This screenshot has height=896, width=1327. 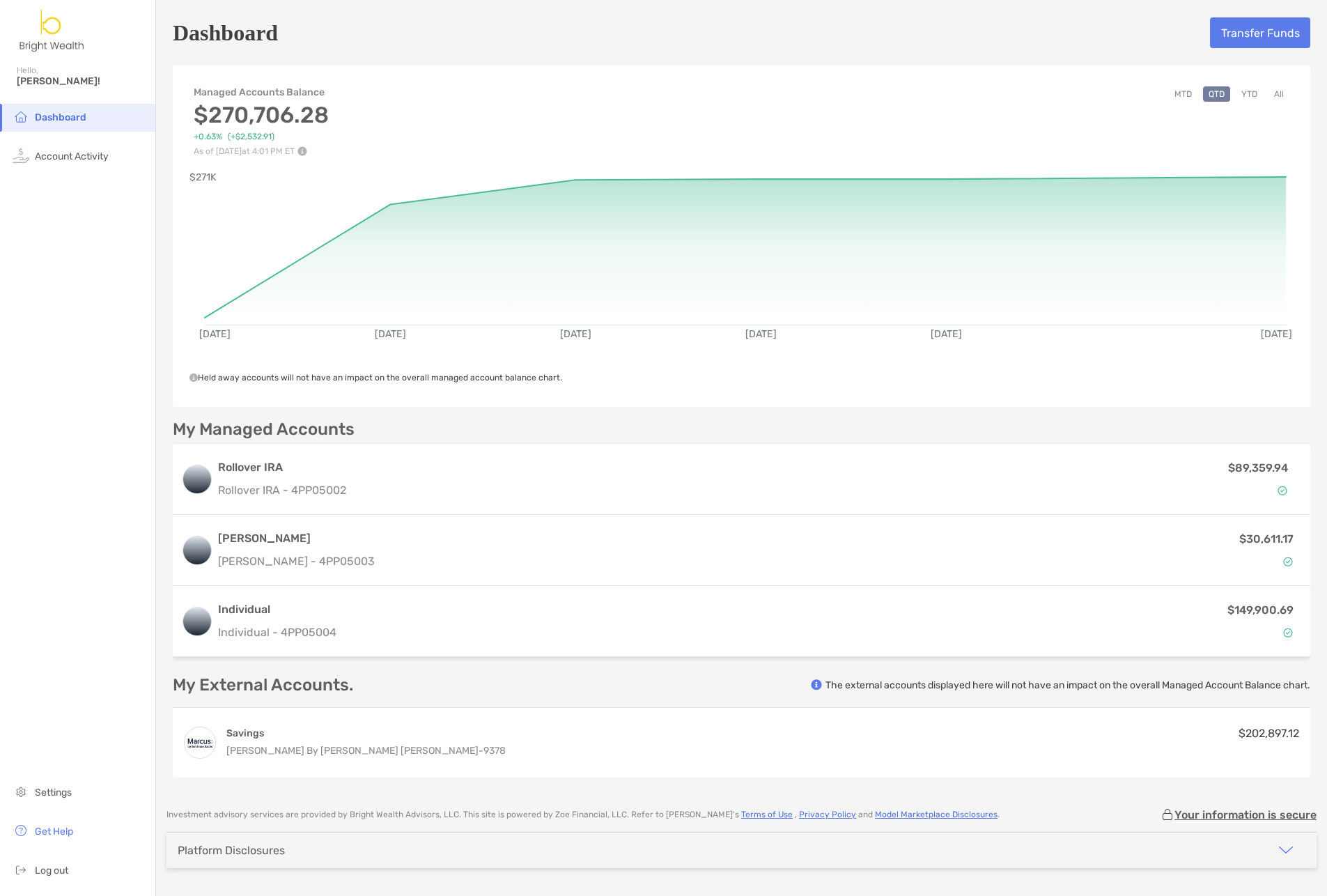 What do you see at coordinates (21, 155) in the screenshot?
I see `img: activity icon` at bounding box center [21, 155].